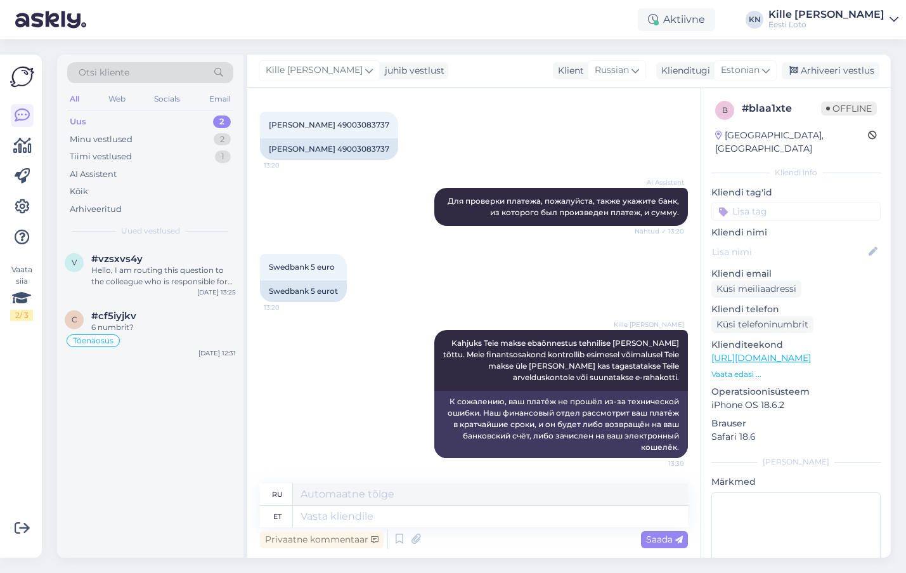  What do you see at coordinates (660, 231) in the screenshot?
I see `span: Nähtud ✓ 13:20` at bounding box center [660, 231].